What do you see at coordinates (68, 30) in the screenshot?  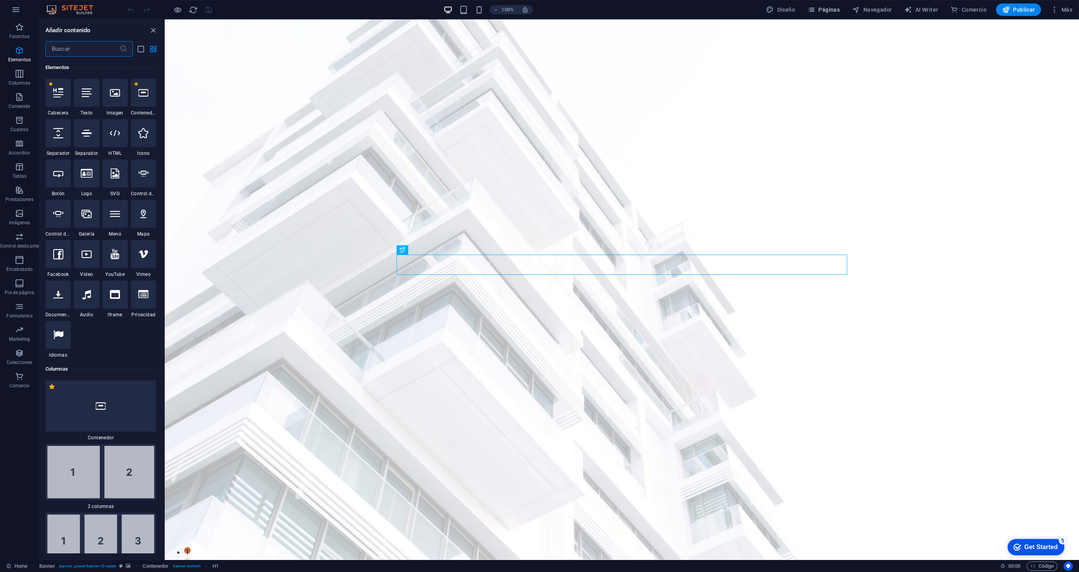 I see `h6: Añadir contenido` at bounding box center [68, 30].